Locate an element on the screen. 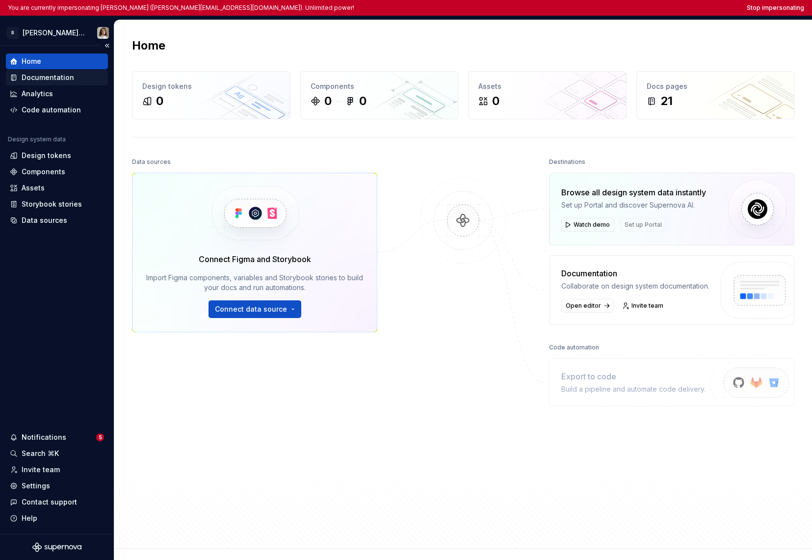 Image resolution: width=812 pixels, height=560 pixels. div: Help is located at coordinates (29, 518).